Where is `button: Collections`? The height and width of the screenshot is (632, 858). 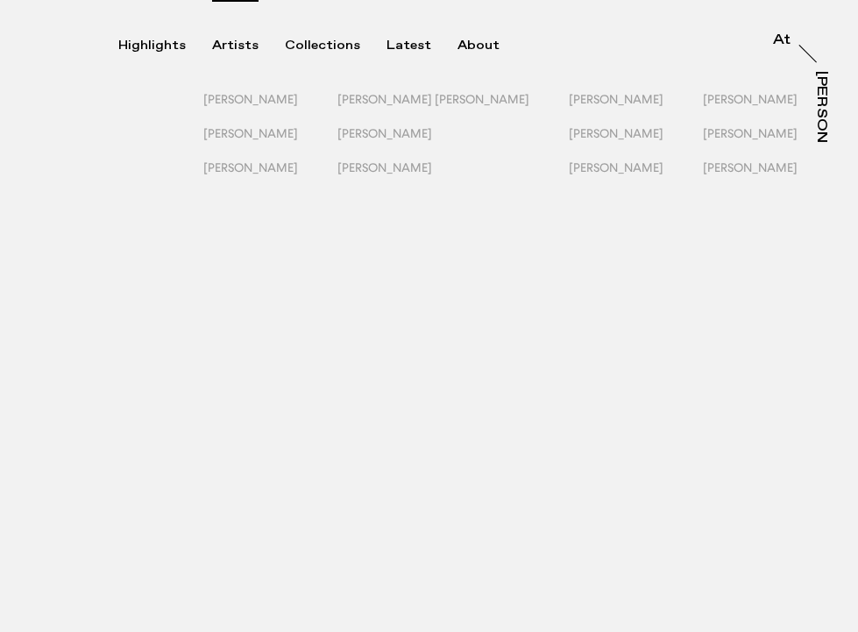 button: Collections is located at coordinates (336, 46).